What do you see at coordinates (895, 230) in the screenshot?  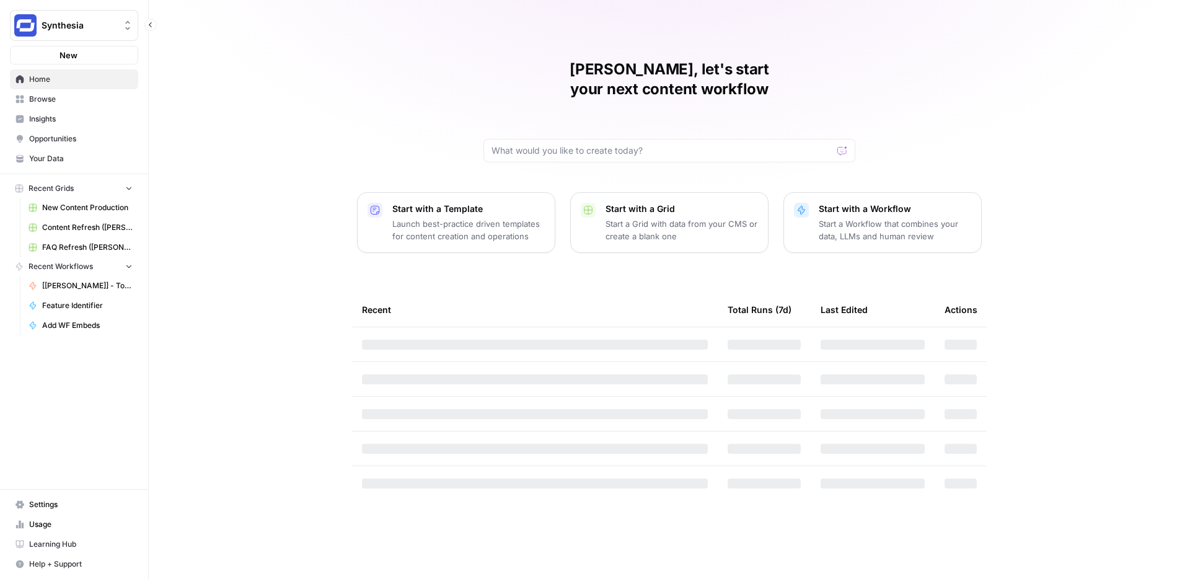 I see `p: Start a Workflow that combines your data, LLMs and human review` at bounding box center [895, 230].